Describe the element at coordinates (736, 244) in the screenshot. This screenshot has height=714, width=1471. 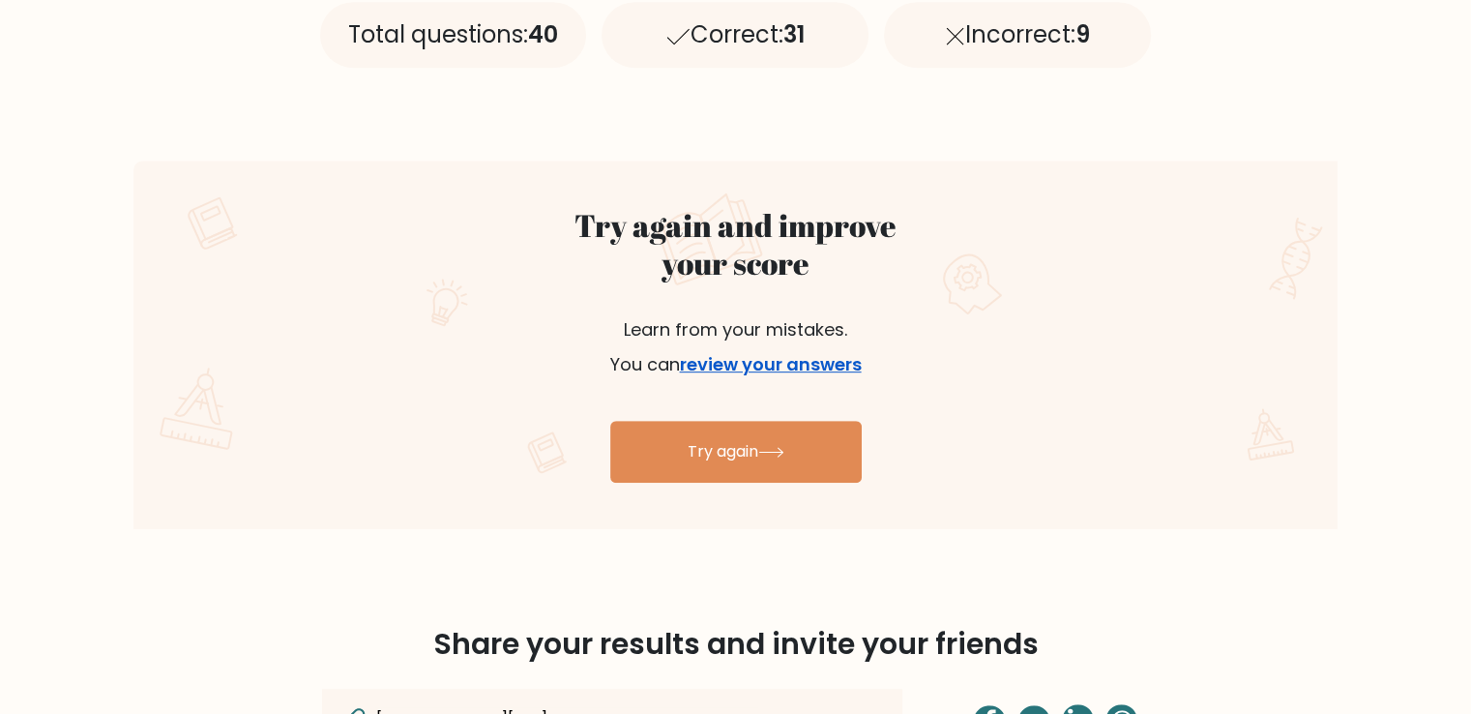
I see `h2: Try again and improve your score` at that location.